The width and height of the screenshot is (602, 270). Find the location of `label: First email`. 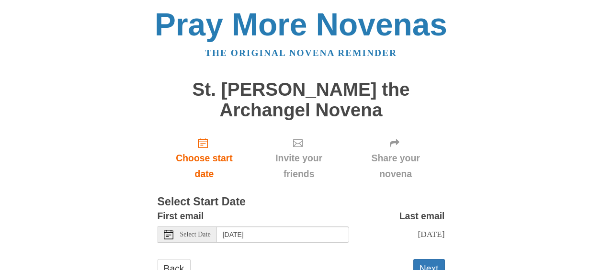

label: First email is located at coordinates (180, 216).